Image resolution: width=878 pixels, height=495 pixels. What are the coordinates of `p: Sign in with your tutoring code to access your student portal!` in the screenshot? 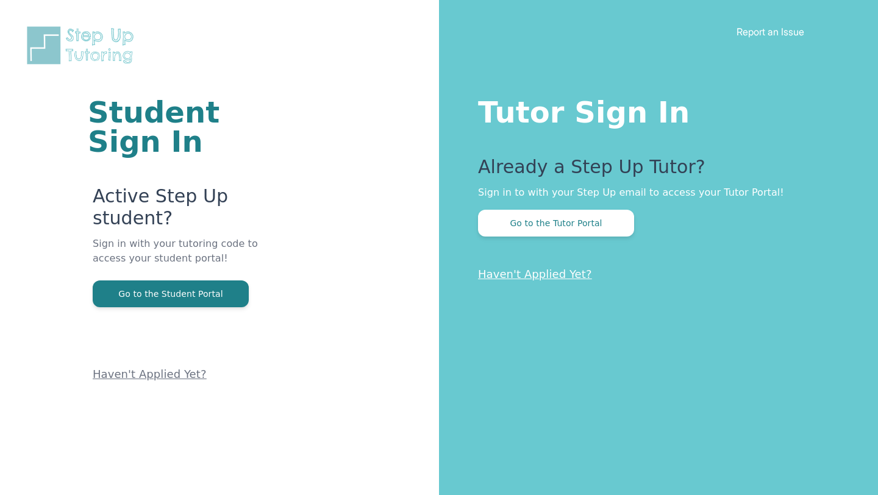 It's located at (193, 259).